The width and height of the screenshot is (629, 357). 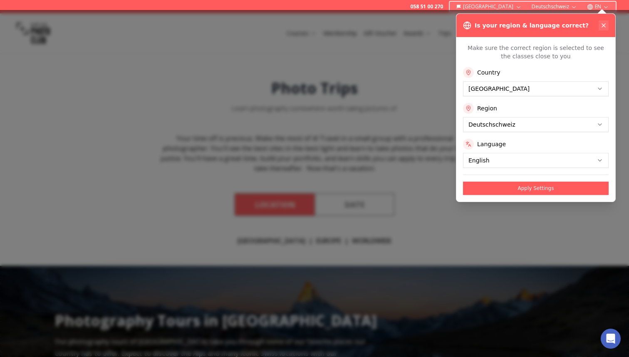 I want to click on label: Region, so click(x=487, y=108).